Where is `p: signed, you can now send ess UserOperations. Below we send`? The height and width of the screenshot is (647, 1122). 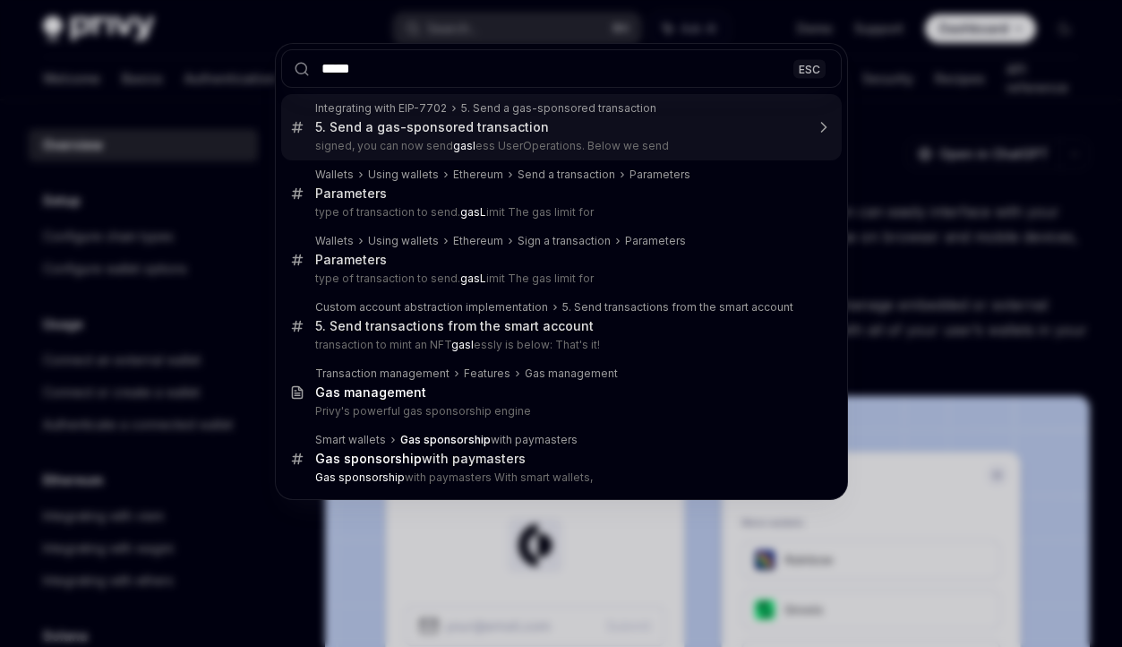
p: signed, you can now send ess UserOperations. Below we send is located at coordinates (560, 146).